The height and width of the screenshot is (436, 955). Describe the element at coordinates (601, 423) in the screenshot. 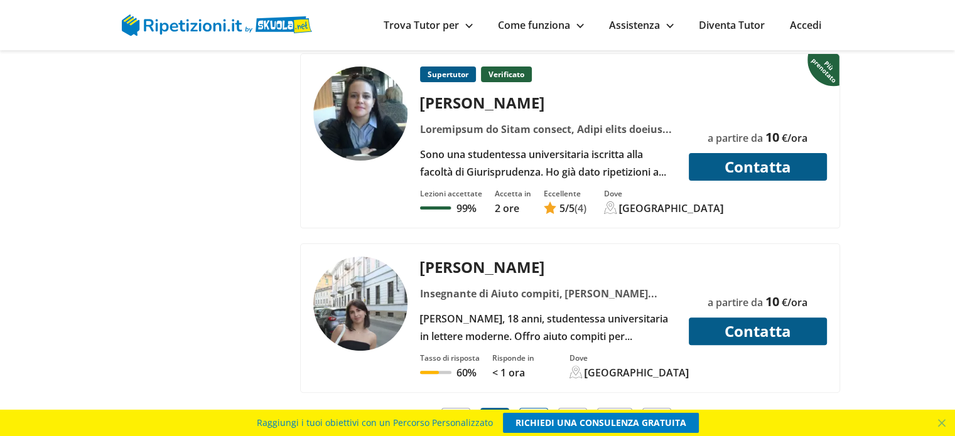

I see `a: RICHIEDI UNA CONSULENZA GRATUITA` at that location.